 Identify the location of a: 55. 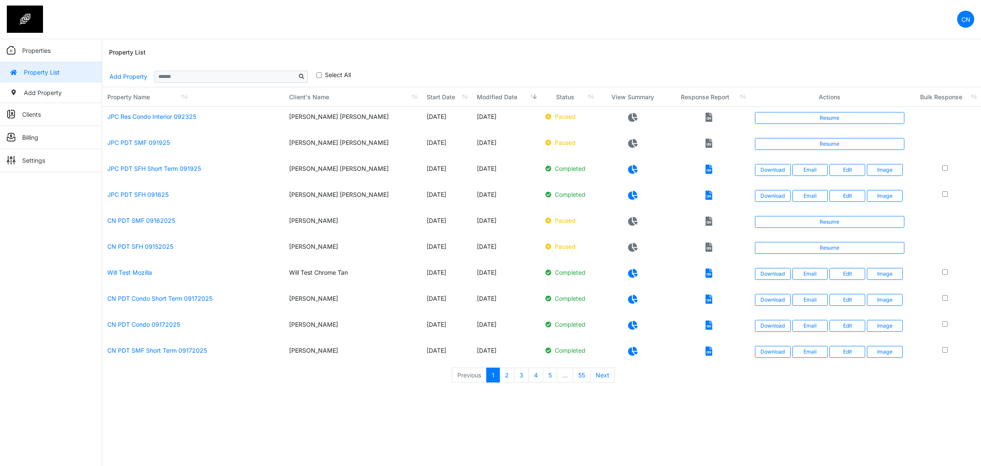
(582, 375).